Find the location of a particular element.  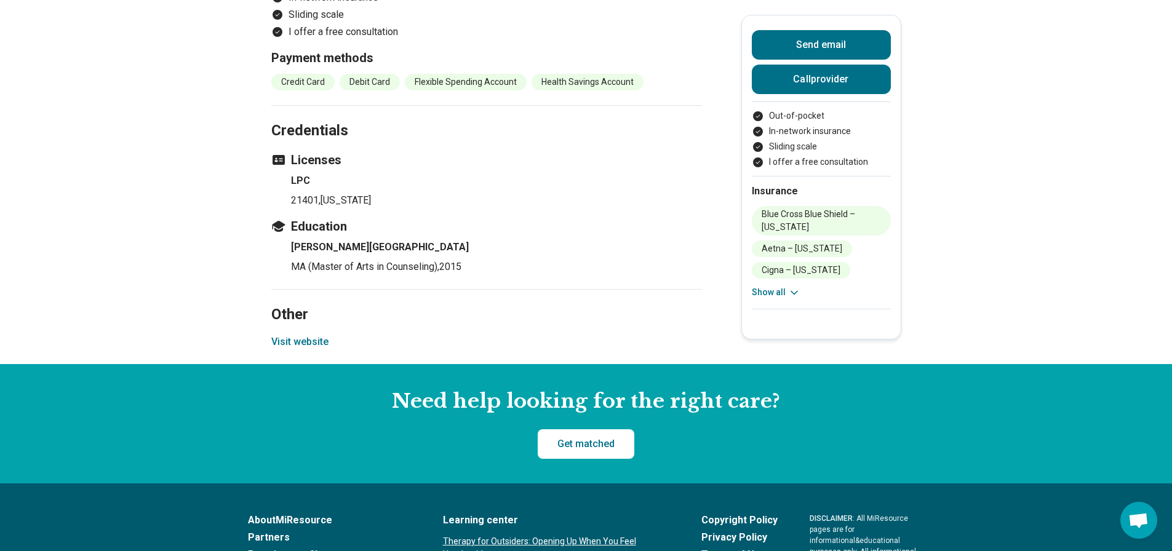

h2: Credentials is located at coordinates (487, 116).